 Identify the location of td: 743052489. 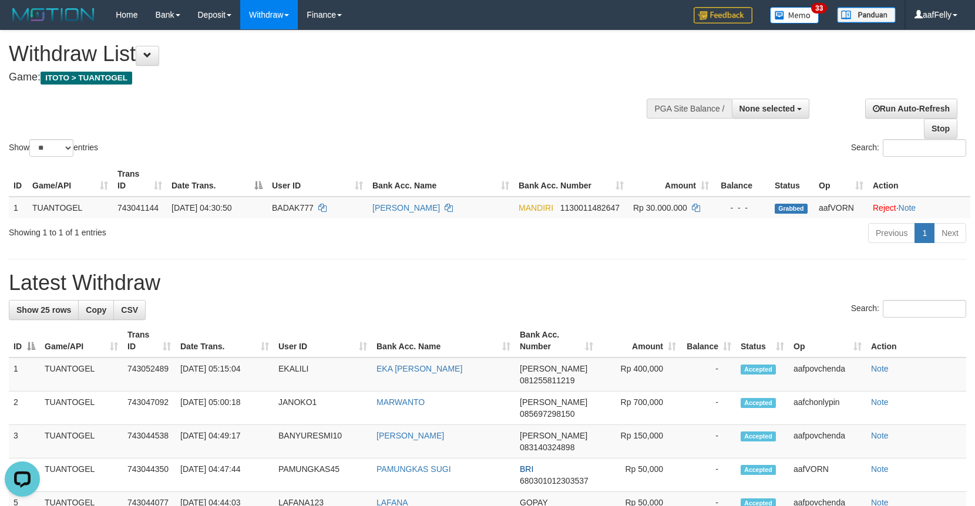
(149, 375).